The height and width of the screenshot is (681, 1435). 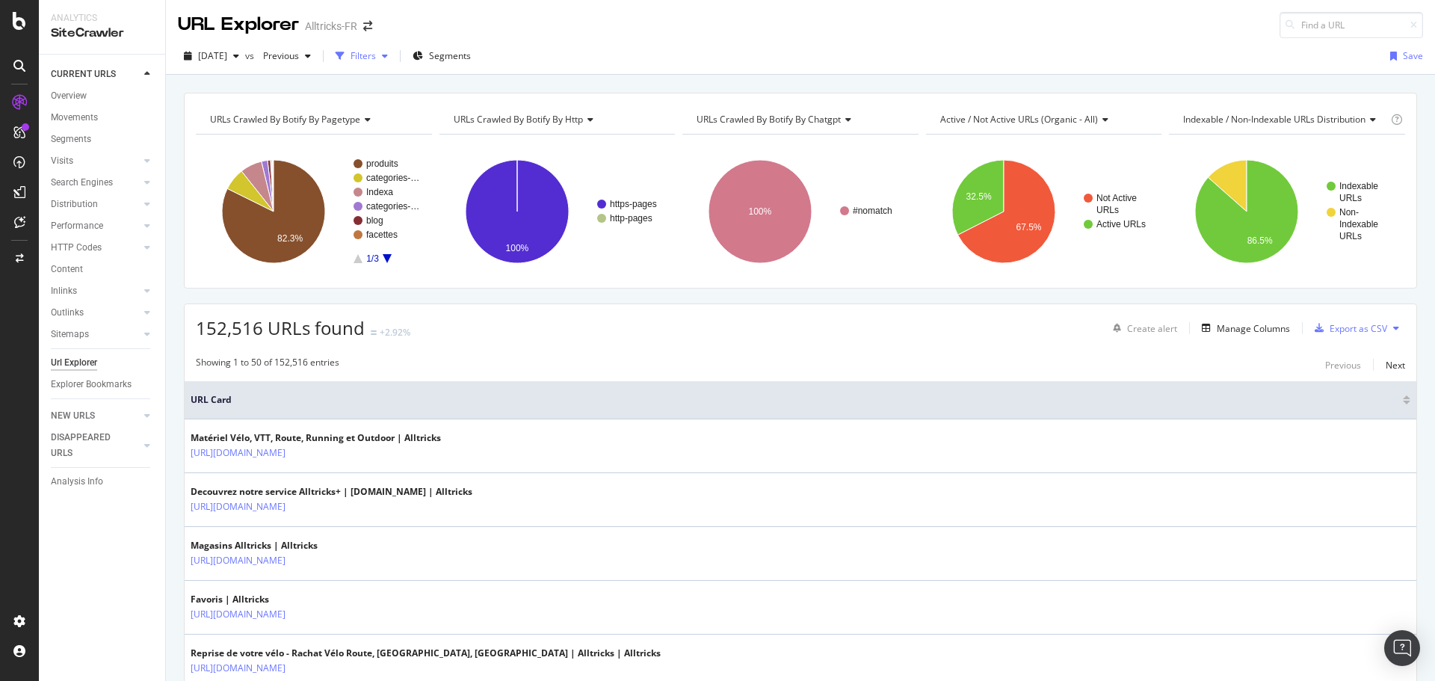 What do you see at coordinates (81, 182) in the screenshot?
I see `div: Search Engines` at bounding box center [81, 182].